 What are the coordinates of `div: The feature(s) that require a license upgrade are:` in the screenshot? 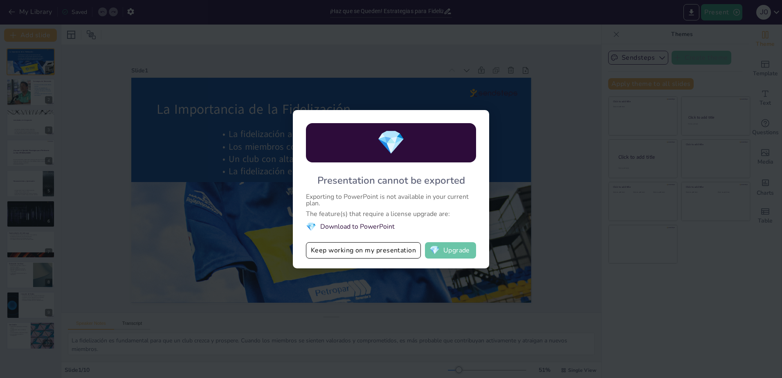 It's located at (391, 214).